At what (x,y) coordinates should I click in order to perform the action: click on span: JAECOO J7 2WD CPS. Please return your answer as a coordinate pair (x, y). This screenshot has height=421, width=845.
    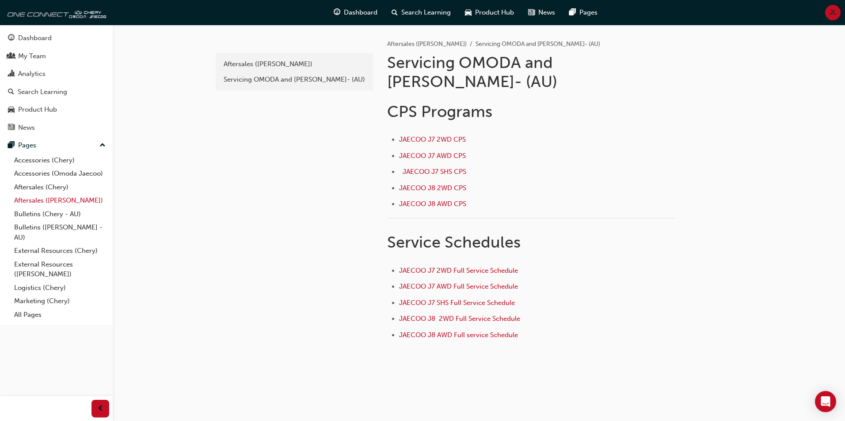
    Looking at the image, I should click on (433, 140).